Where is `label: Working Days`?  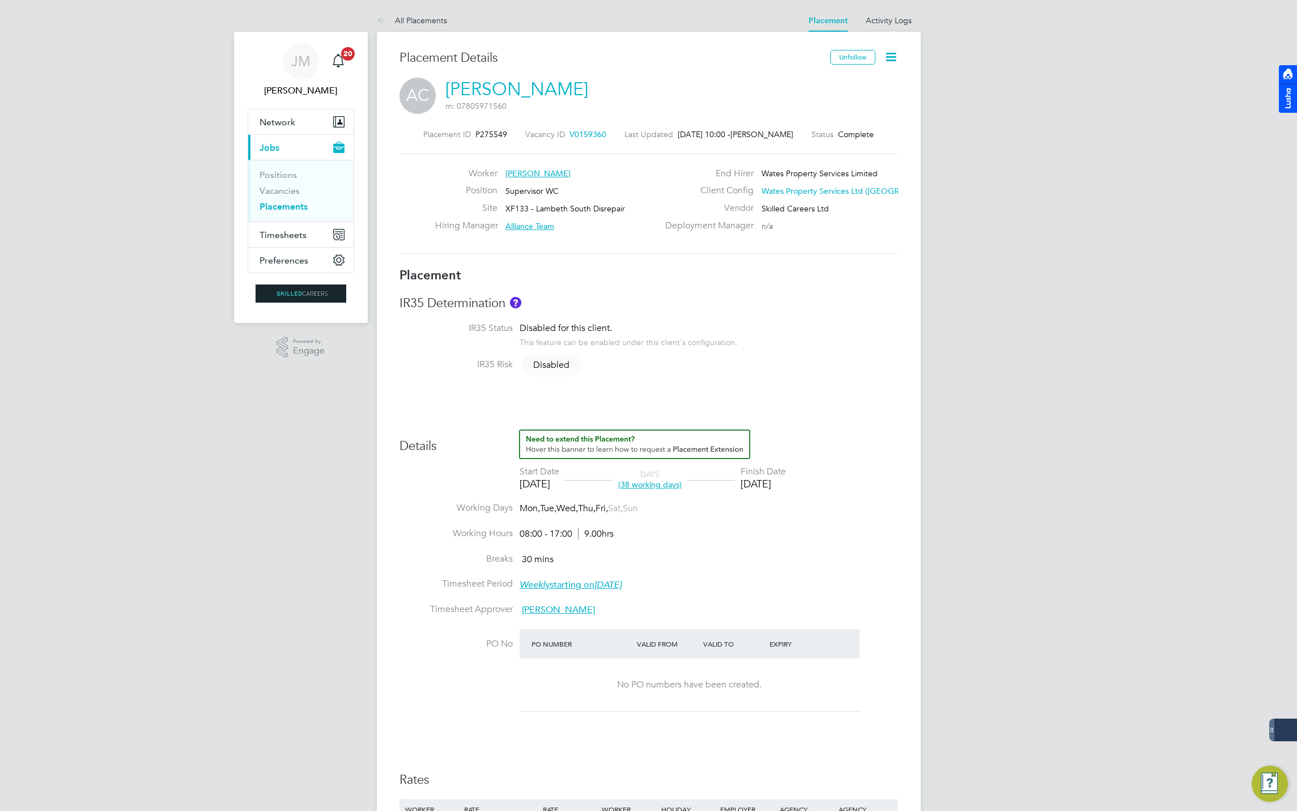
label: Working Days is located at coordinates (456, 508).